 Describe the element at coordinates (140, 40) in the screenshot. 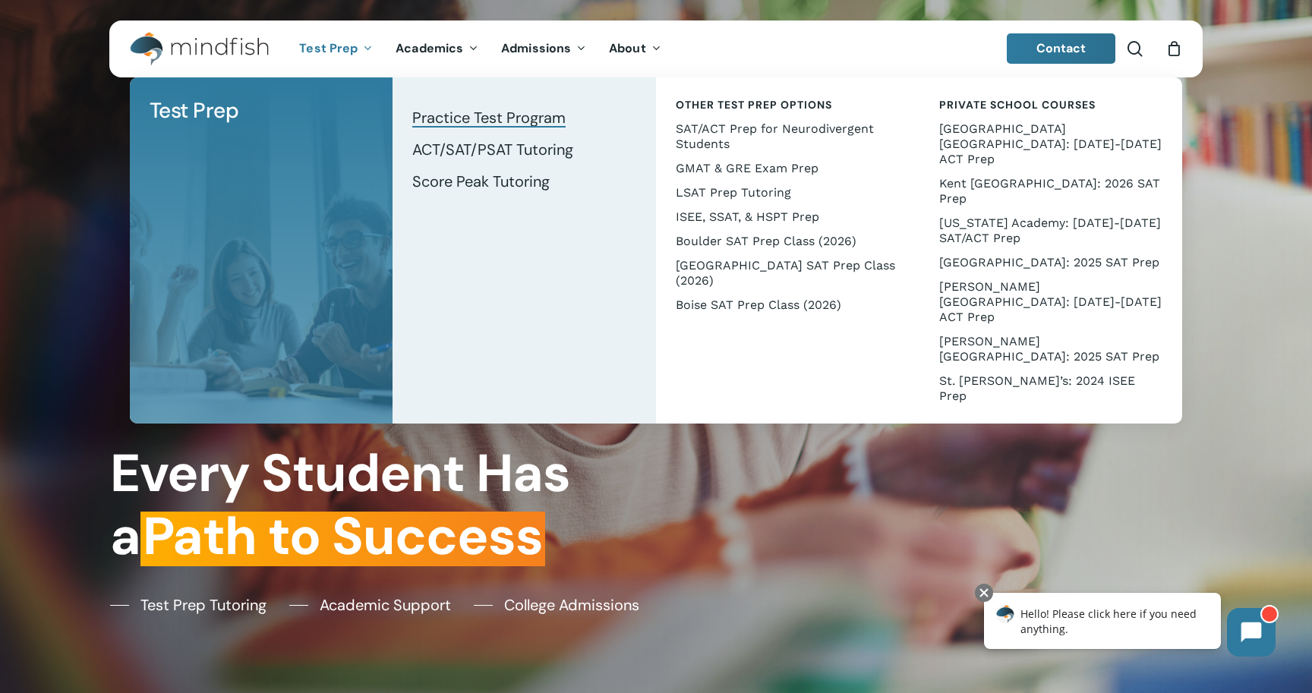

I see `span: Hello! Please click here if you need anything.` at that location.